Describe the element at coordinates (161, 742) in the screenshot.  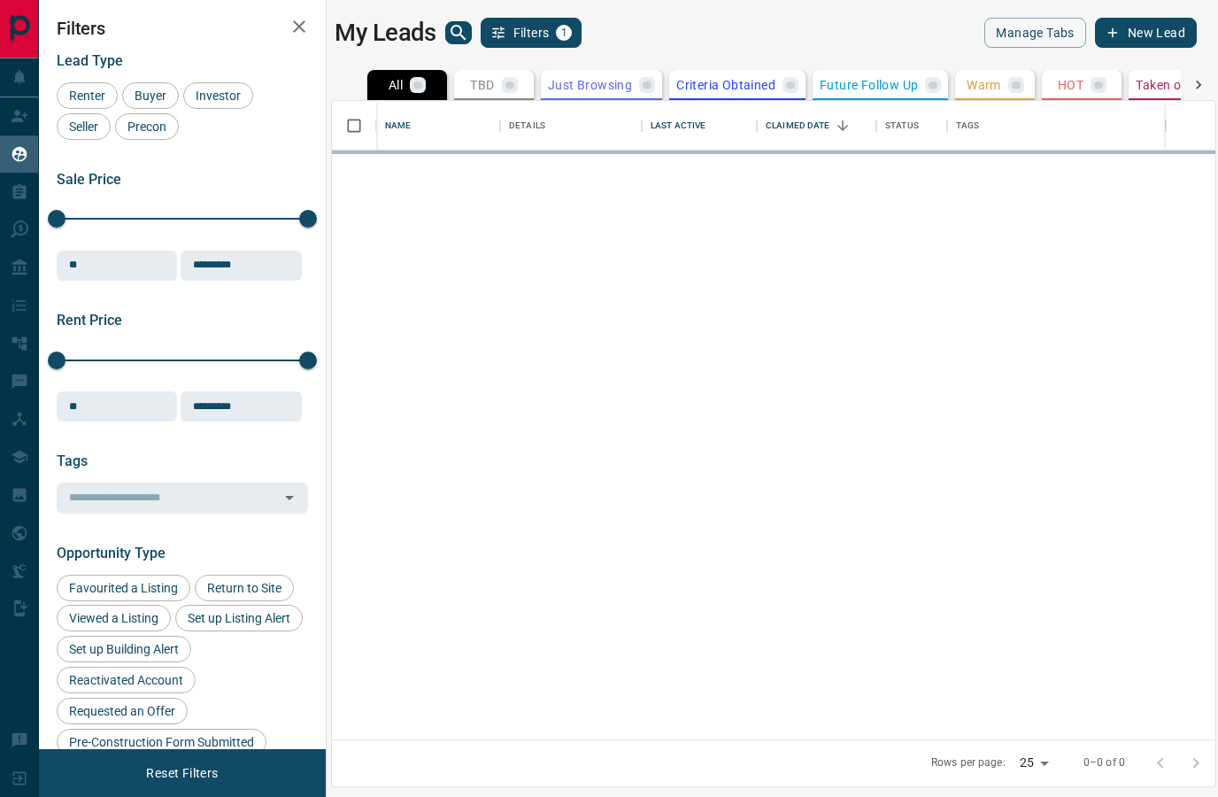
I see `span: Pre-Construction Form Submitted` at that location.